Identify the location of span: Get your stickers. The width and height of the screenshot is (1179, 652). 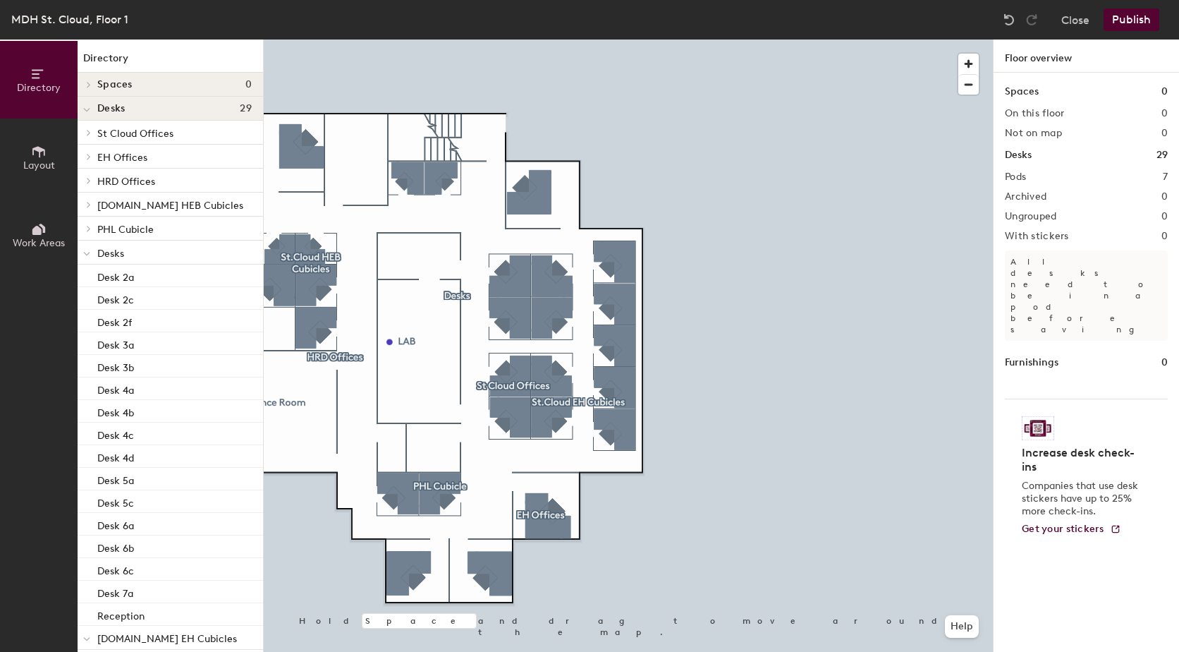
(1063, 528).